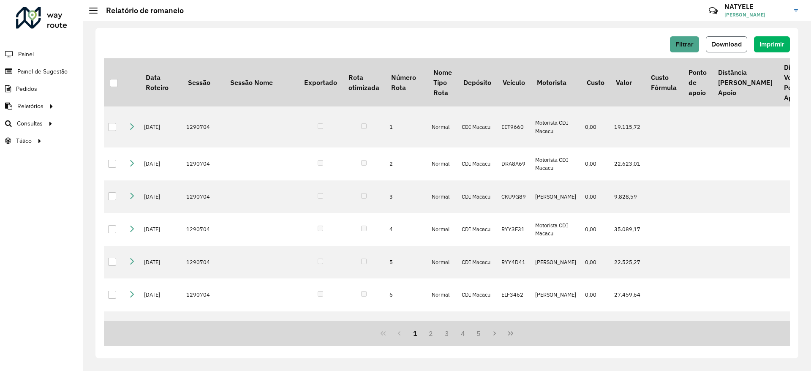 The height and width of the screenshot is (371, 811). I want to click on h2: Relatório de romaneio, so click(141, 11).